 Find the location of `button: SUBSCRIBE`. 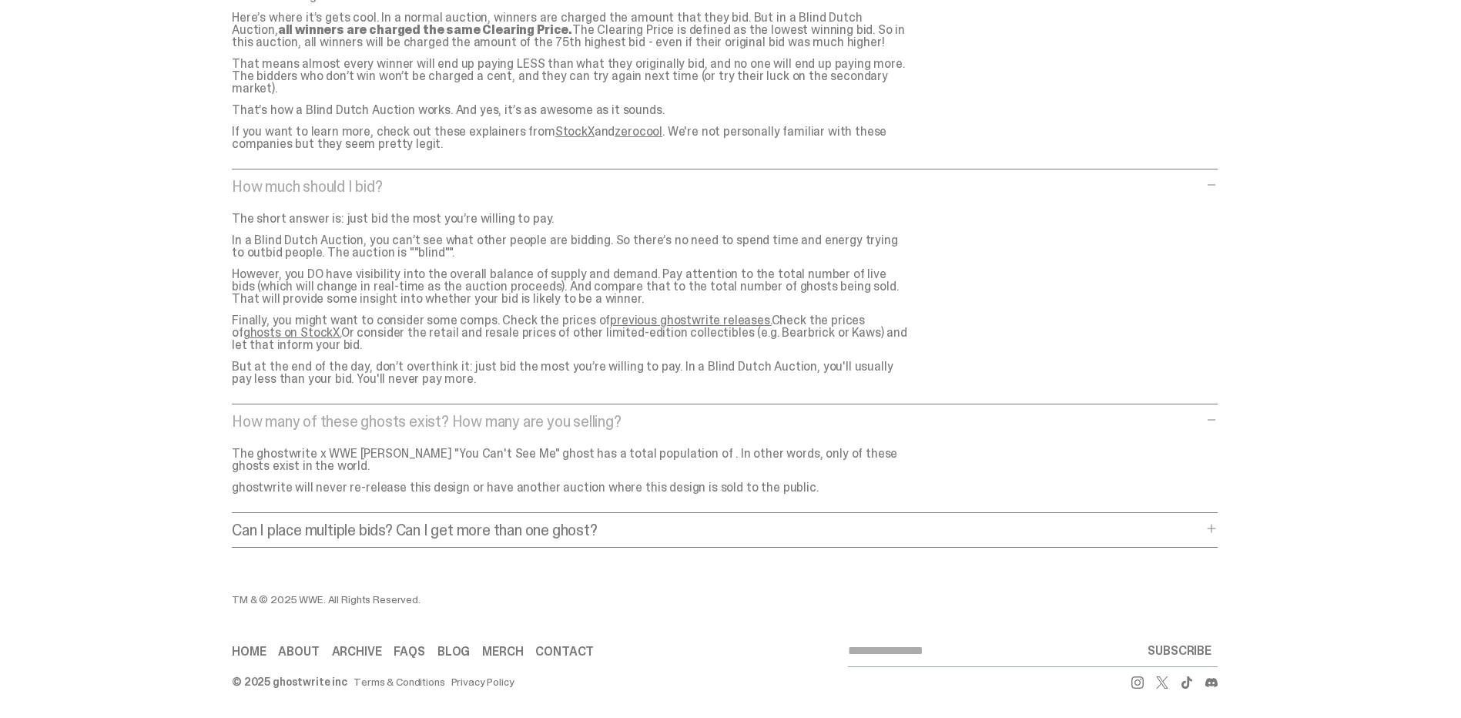

button: SUBSCRIBE is located at coordinates (1179, 651).